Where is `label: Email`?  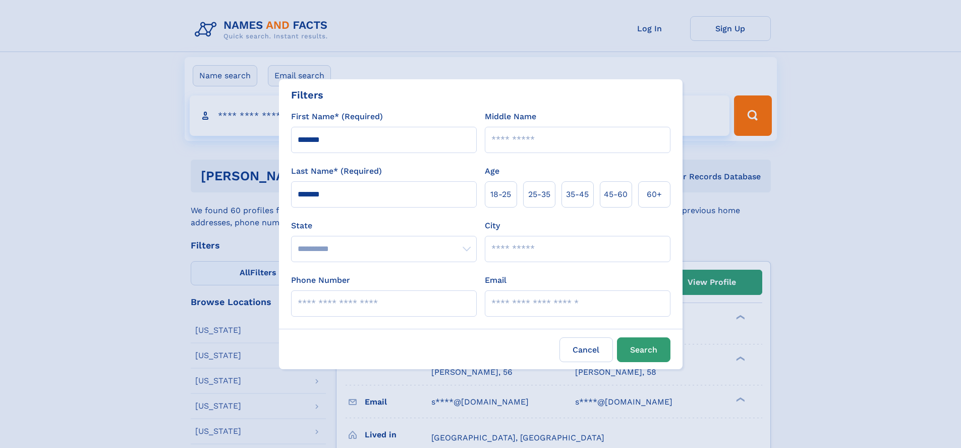 label: Email is located at coordinates (496, 280).